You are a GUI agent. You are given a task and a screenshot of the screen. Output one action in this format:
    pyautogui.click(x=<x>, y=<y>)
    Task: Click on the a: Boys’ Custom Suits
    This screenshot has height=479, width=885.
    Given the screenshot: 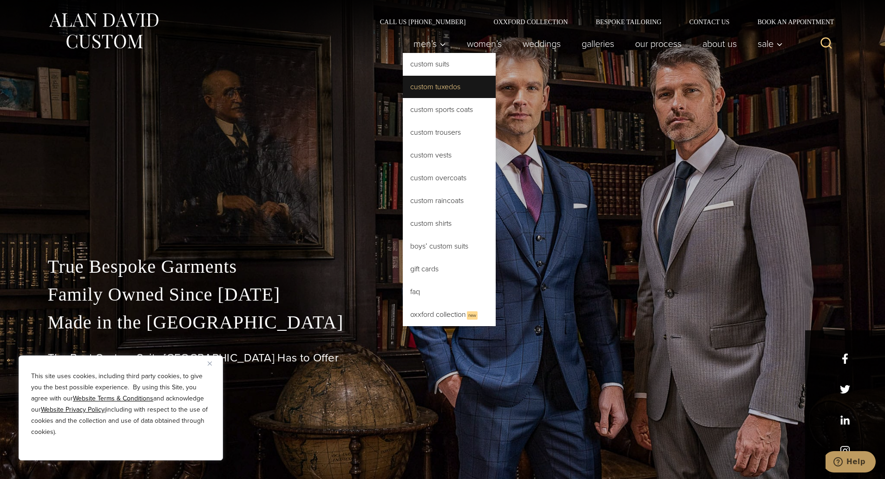 What is the action you would take?
    pyautogui.click(x=449, y=246)
    